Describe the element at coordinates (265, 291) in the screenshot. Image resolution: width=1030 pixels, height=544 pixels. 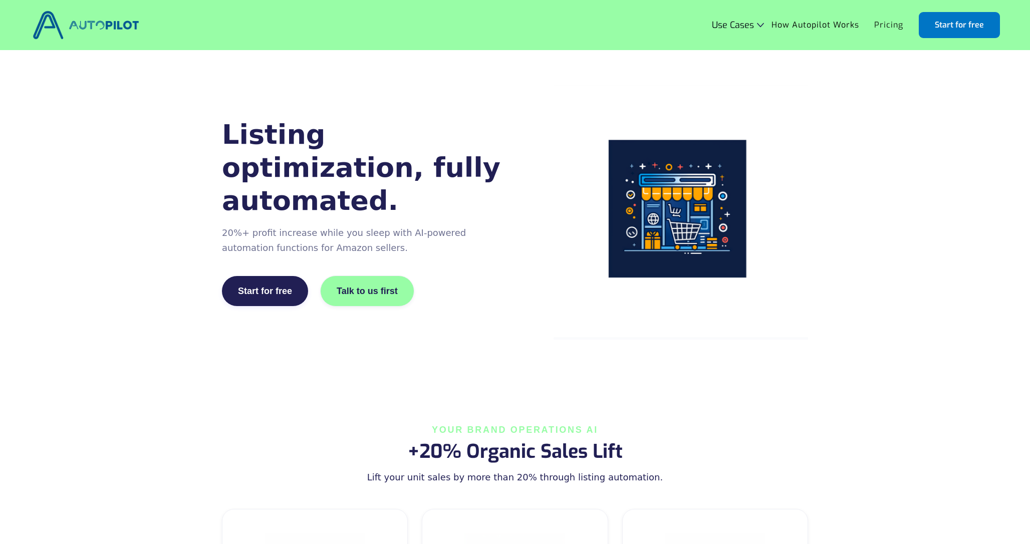
I see `div: Start for free` at that location.